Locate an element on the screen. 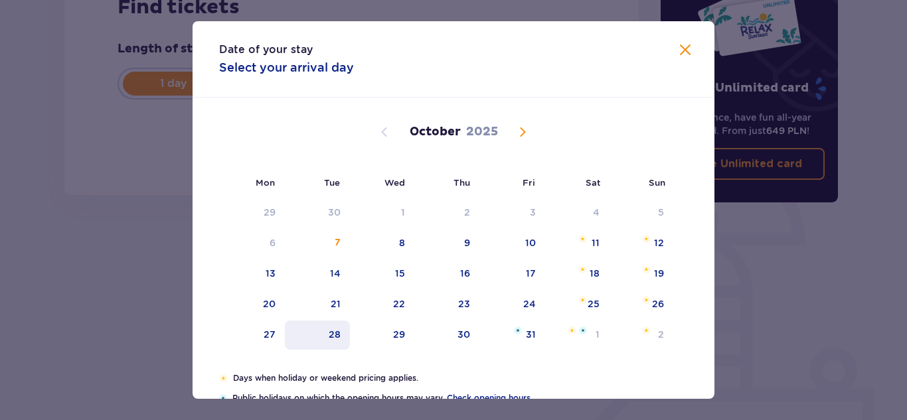 The width and height of the screenshot is (907, 420). div: 4 is located at coordinates (596, 213).